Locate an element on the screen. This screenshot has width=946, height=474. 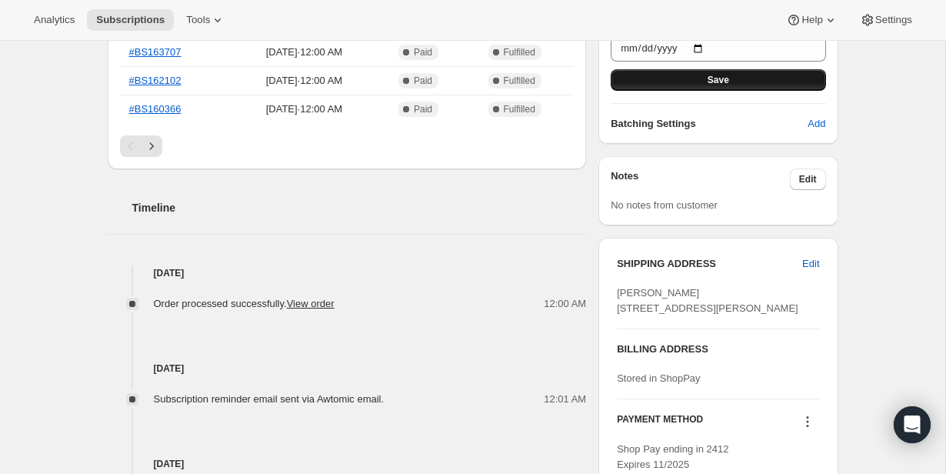
div: Open Intercom Messenger is located at coordinates (912, 424).